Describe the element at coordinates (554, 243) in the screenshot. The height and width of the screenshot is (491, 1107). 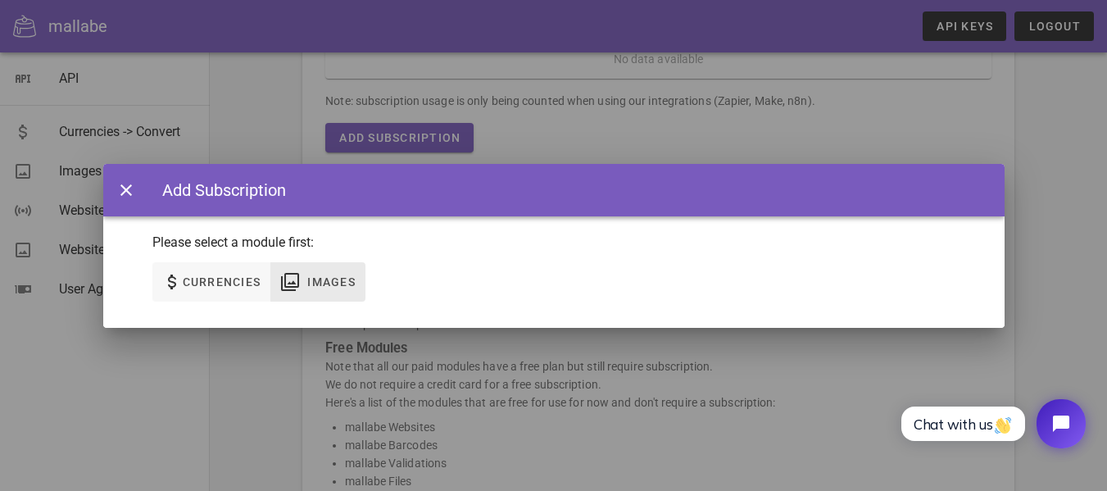
I see `p: Please select a module first:` at that location.